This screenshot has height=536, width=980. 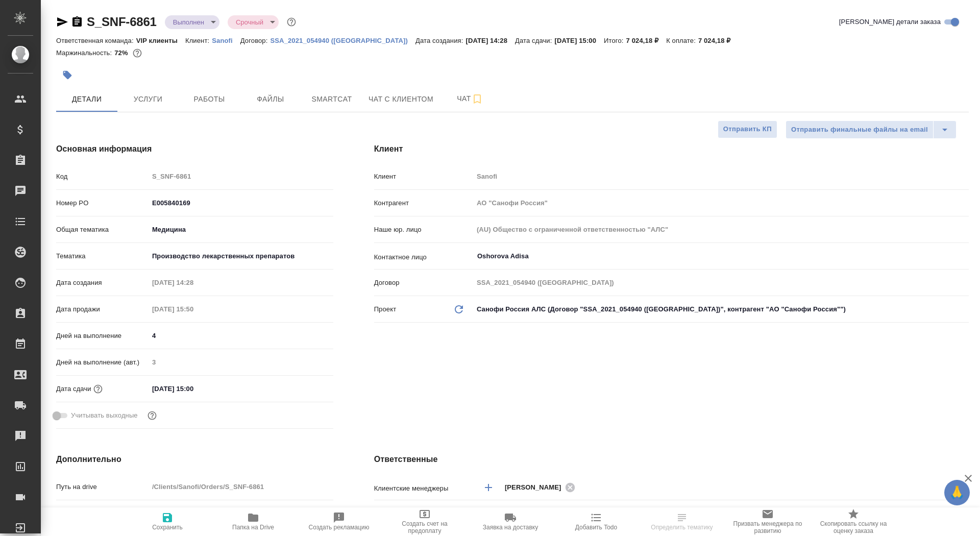 I want to click on a: S_SNF-6861, so click(x=121, y=21).